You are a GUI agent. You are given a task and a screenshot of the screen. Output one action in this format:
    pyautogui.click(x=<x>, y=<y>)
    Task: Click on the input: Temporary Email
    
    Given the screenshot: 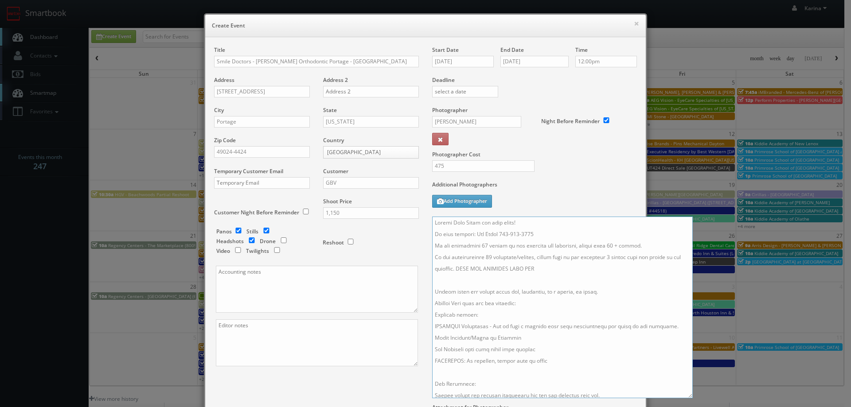 What is the action you would take?
    pyautogui.click(x=262, y=183)
    